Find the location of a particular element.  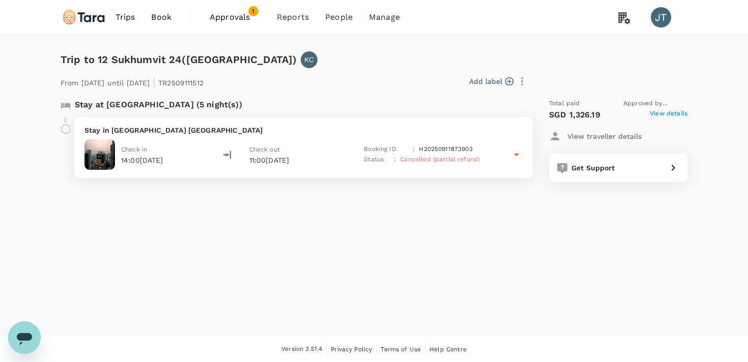

span: Approved by is located at coordinates (655, 104).